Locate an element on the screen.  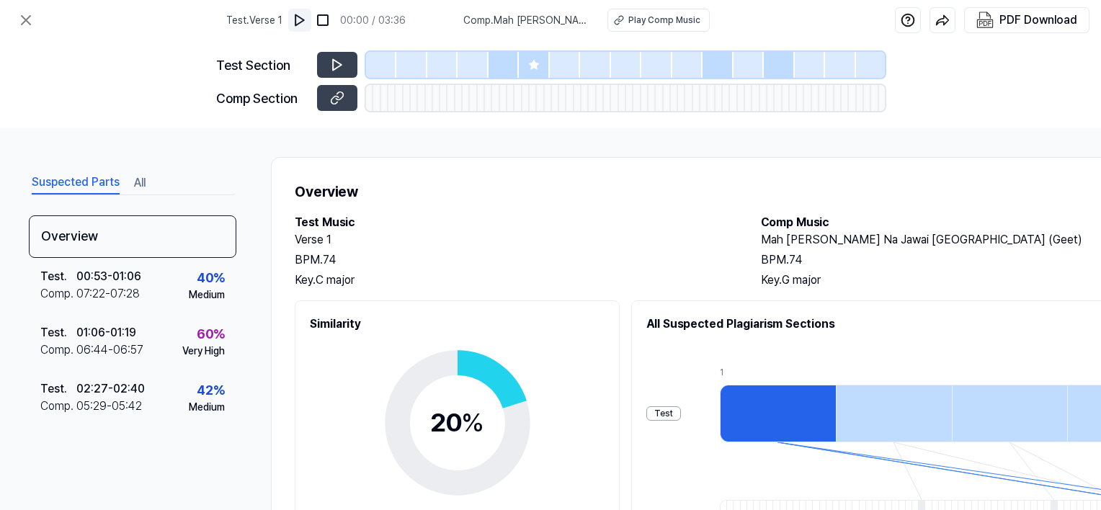
h2: Verse 1 is located at coordinates (513, 240).